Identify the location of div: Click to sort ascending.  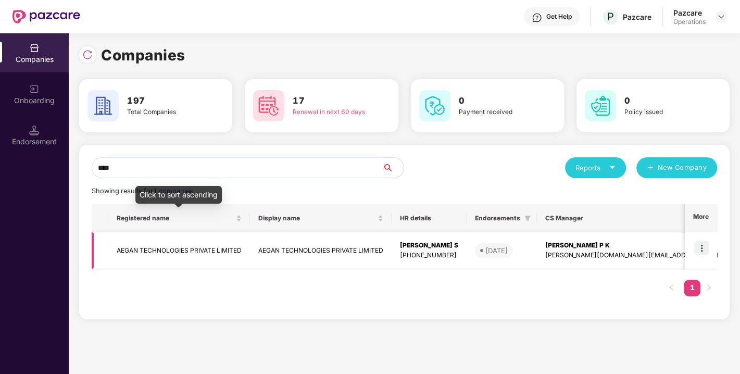
(179, 195).